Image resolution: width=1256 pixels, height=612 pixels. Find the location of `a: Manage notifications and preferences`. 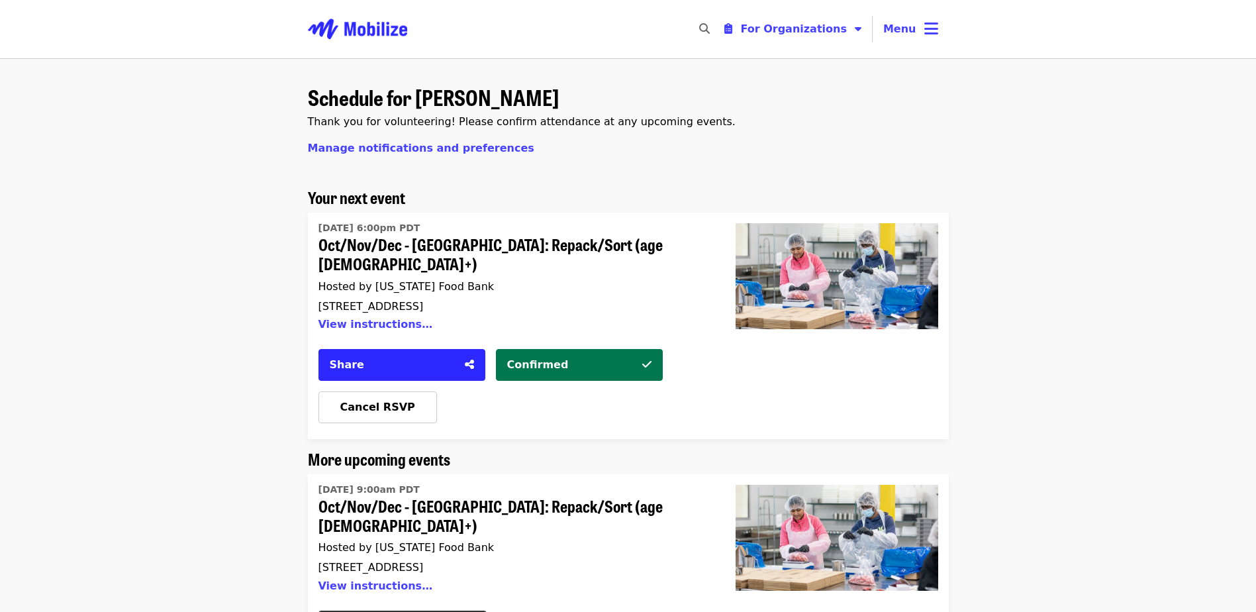

a: Manage notifications and preferences is located at coordinates (421, 148).